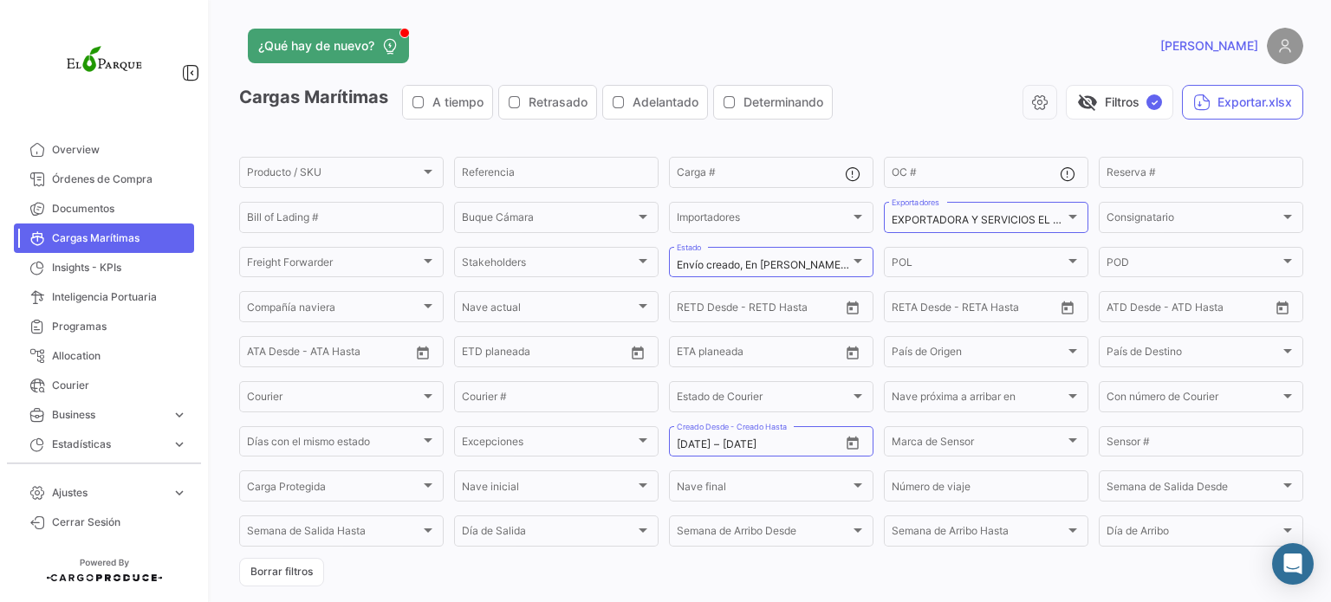 This screenshot has width=1331, height=602. I want to click on span: Buque Cámara, so click(548, 220).